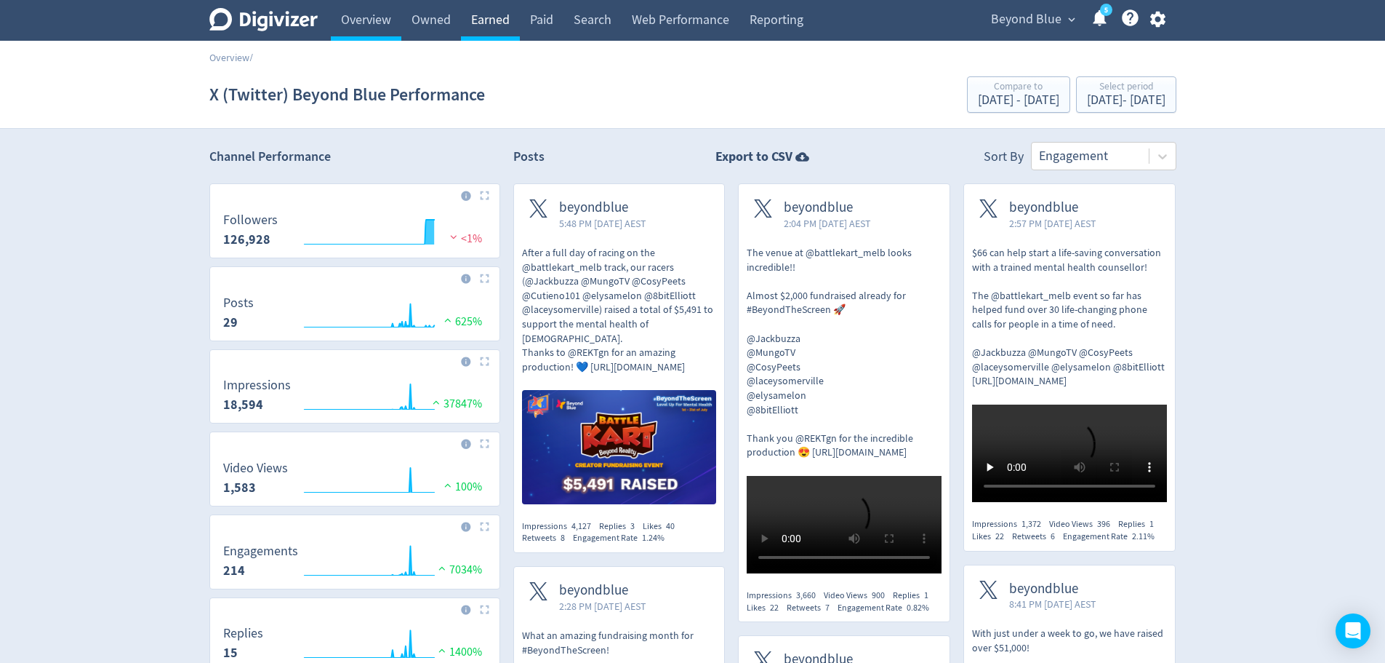 The width and height of the screenshot is (1385, 663). Describe the element at coordinates (754, 156) in the screenshot. I see `strong: Export to CSV` at that location.